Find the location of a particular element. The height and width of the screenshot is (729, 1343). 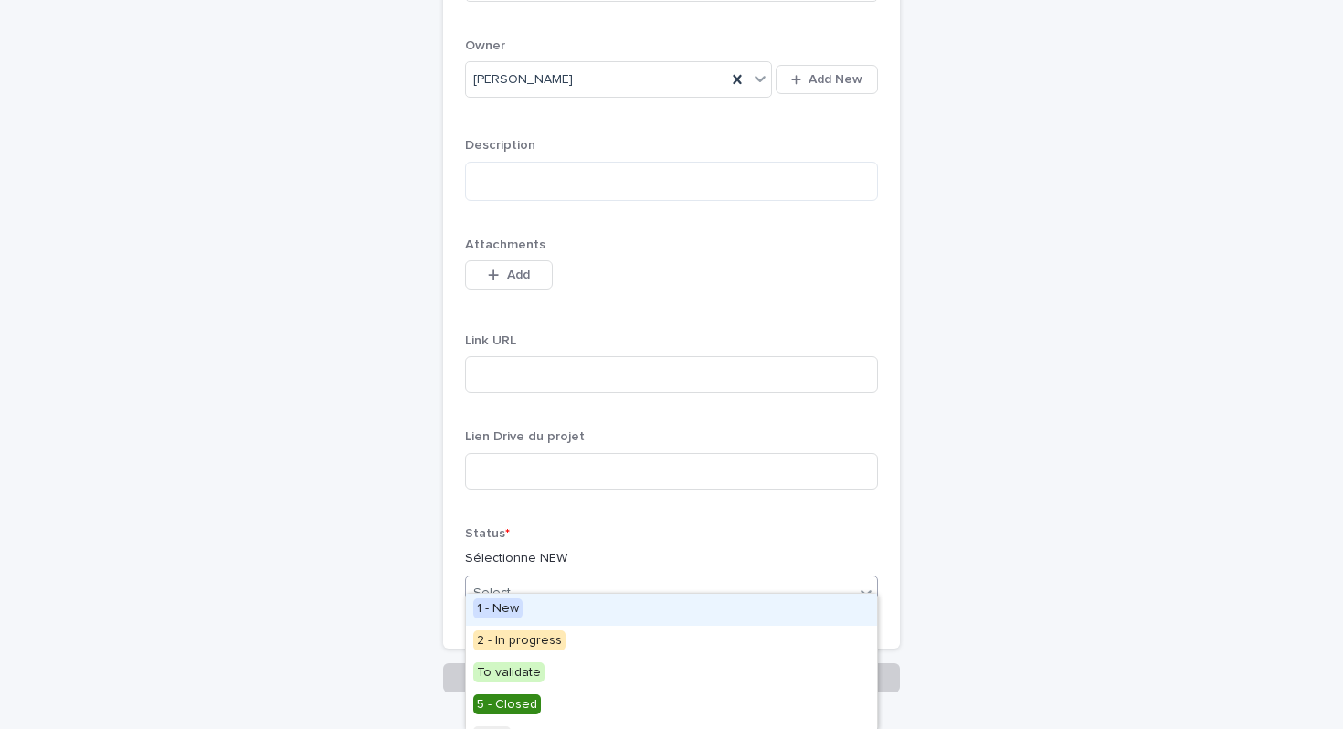

span: To validate is located at coordinates (509, 672).